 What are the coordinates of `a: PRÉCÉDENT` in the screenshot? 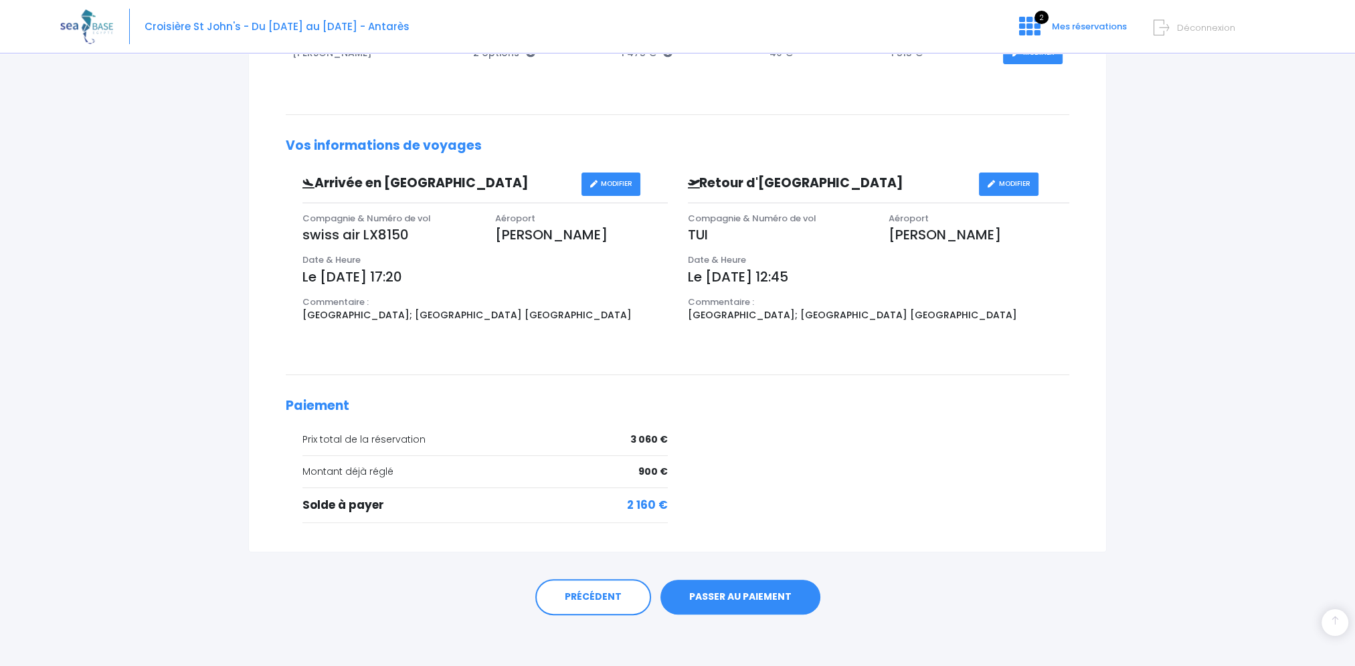 It's located at (593, 597).